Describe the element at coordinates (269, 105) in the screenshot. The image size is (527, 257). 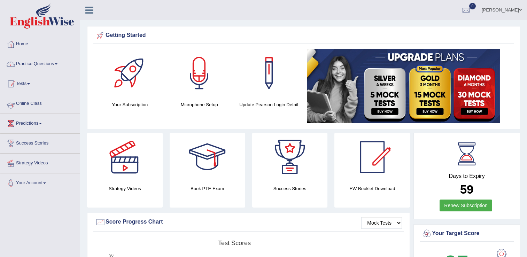
I see `h4: Update Pearson Login Detail` at that location.